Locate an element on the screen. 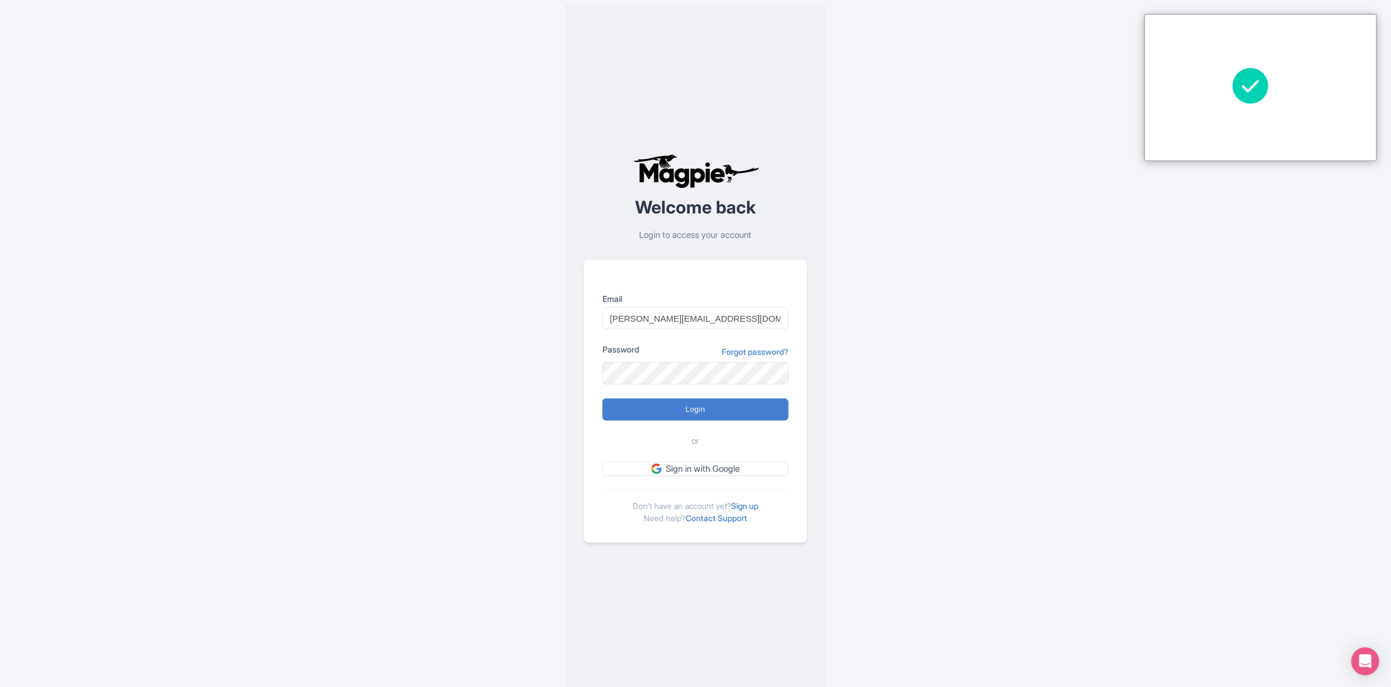  a: Forgot password? is located at coordinates (755, 351).